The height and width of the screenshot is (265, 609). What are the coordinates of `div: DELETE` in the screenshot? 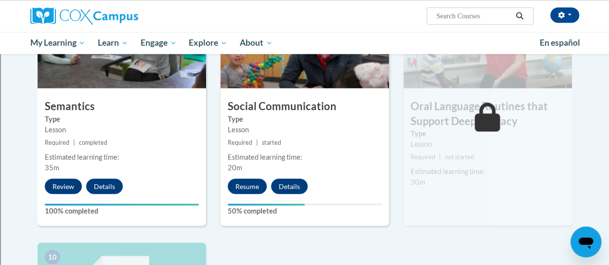 It's located at (304, 226).